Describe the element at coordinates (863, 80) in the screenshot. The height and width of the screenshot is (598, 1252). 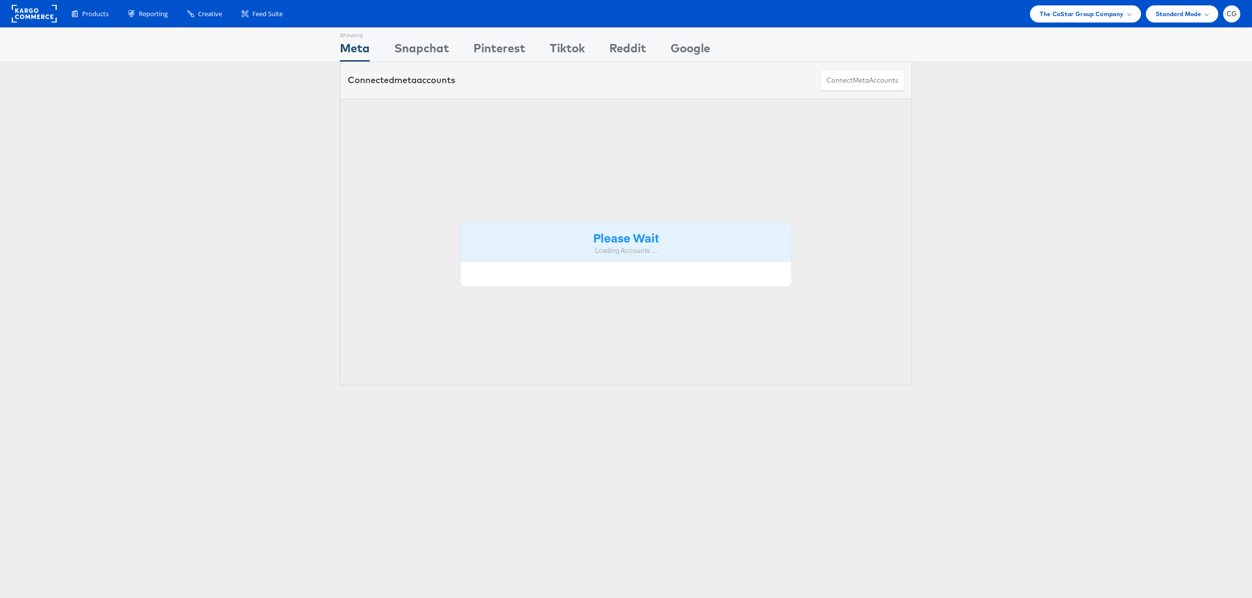
I see `button: ConnectmetaAccounts` at that location.